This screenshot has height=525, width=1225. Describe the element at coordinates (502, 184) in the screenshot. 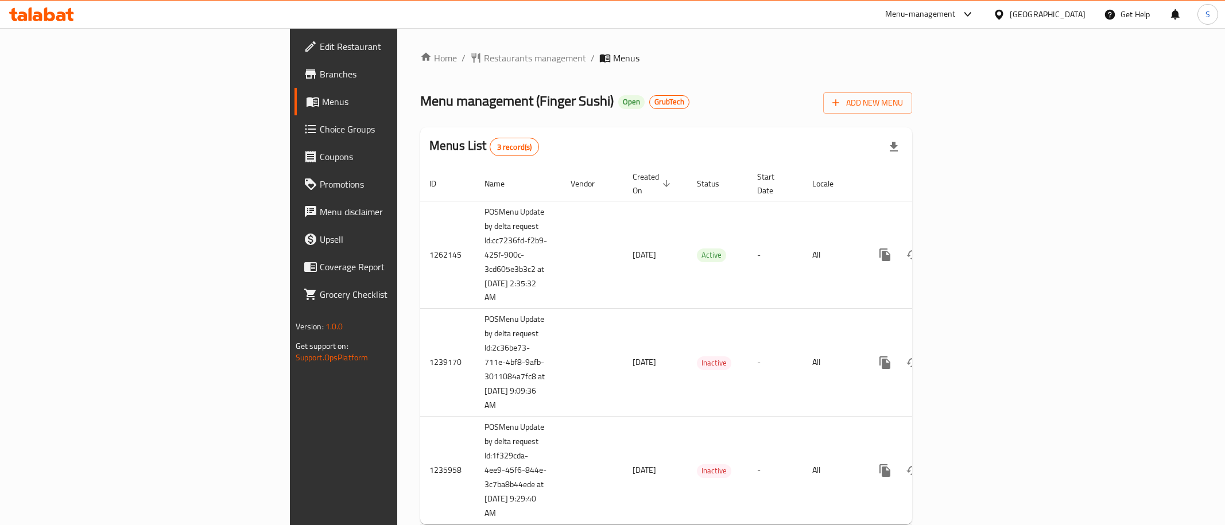

I see `span: Name` at that location.